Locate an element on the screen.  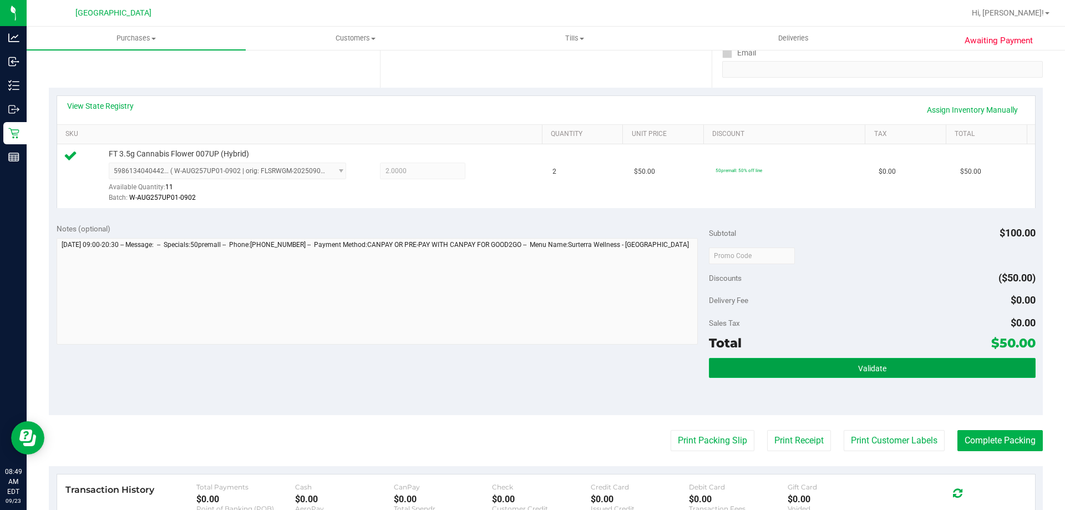
a: Purchases is located at coordinates (136, 38).